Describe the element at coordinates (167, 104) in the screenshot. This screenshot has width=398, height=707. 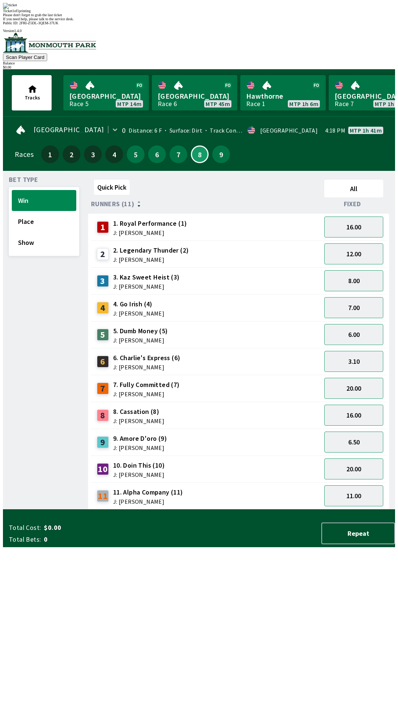
I see `div: Race 6` at that location.